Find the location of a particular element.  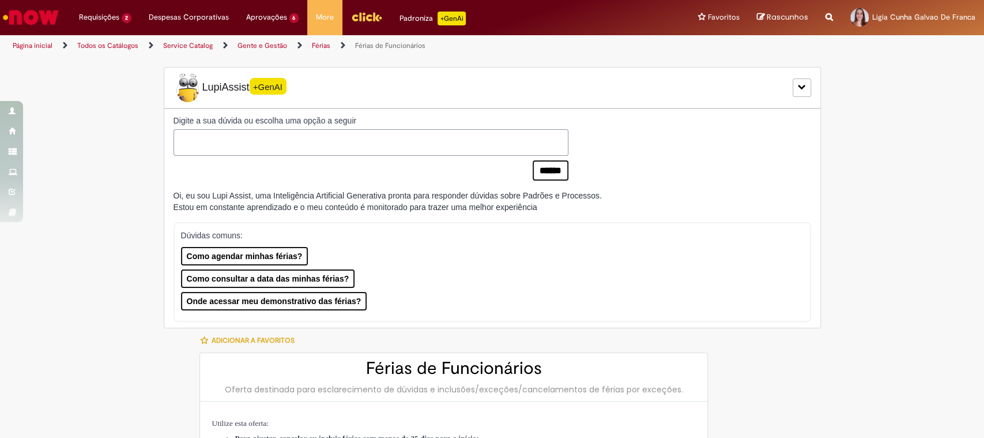

button: Como agendar minhas férias? is located at coordinates (244, 256).